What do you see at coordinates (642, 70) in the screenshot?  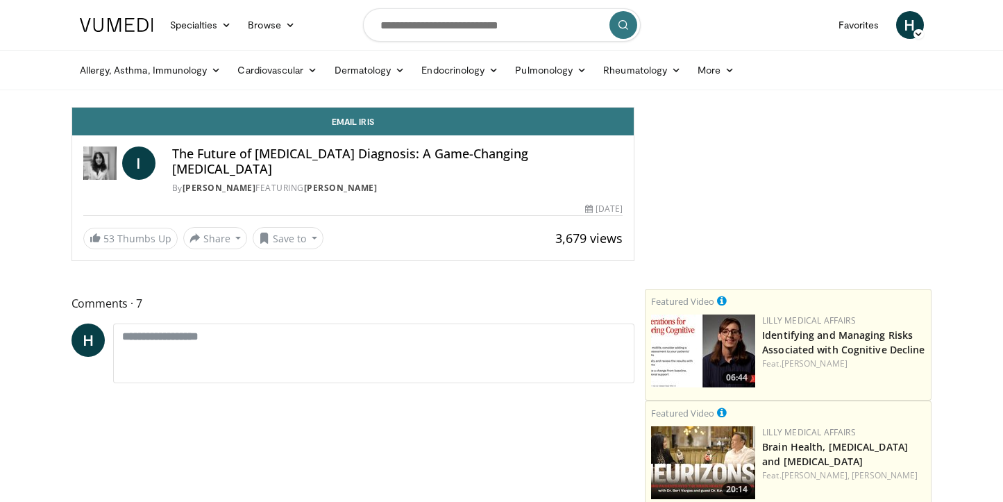 I see `a: Rheumatology` at bounding box center [642, 70].